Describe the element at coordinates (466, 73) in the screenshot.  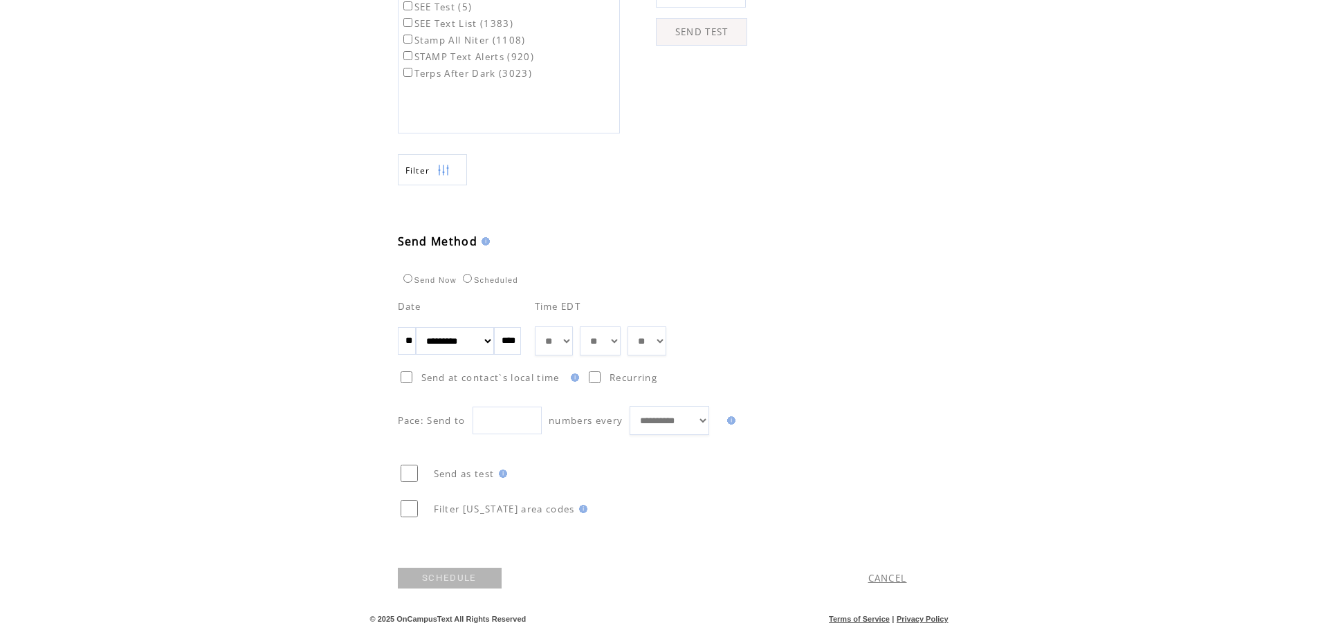
I see `label: Terps After Dark (3023)` at that location.